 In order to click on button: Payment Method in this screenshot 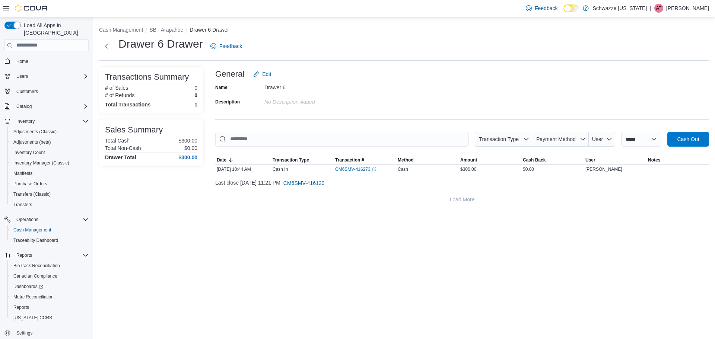, I will do `click(560, 139)`.